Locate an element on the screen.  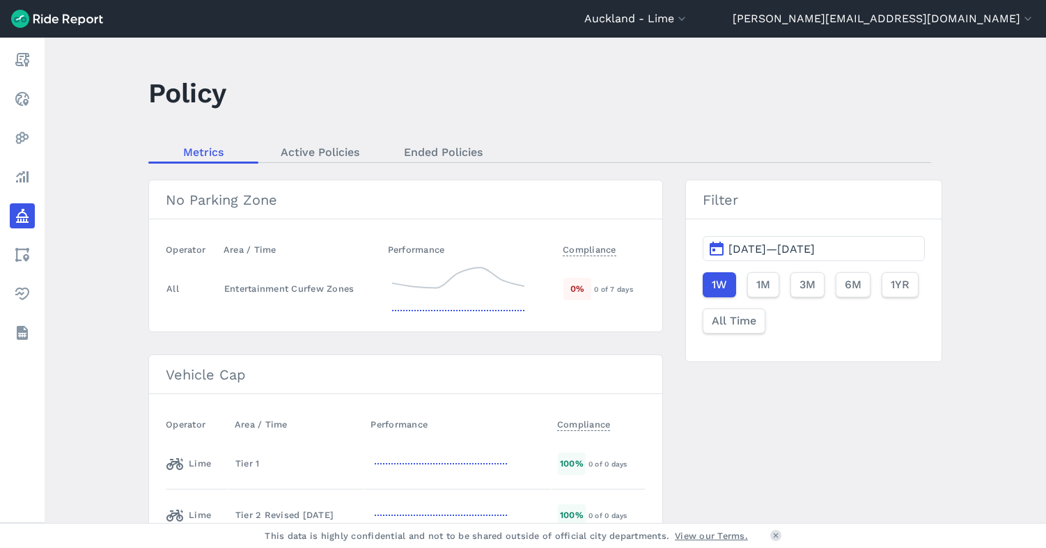
h1: Policy is located at coordinates (187, 93).